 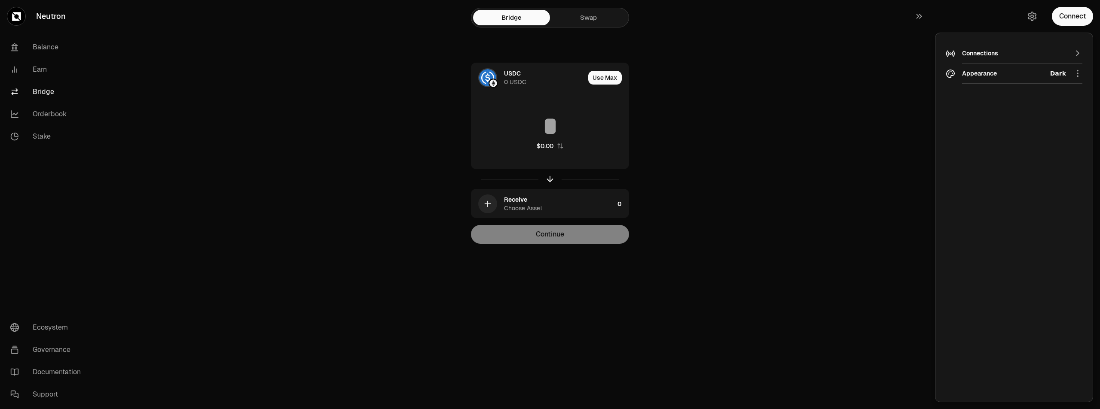 What do you see at coordinates (48, 47) in the screenshot?
I see `a: Balance` at bounding box center [48, 47].